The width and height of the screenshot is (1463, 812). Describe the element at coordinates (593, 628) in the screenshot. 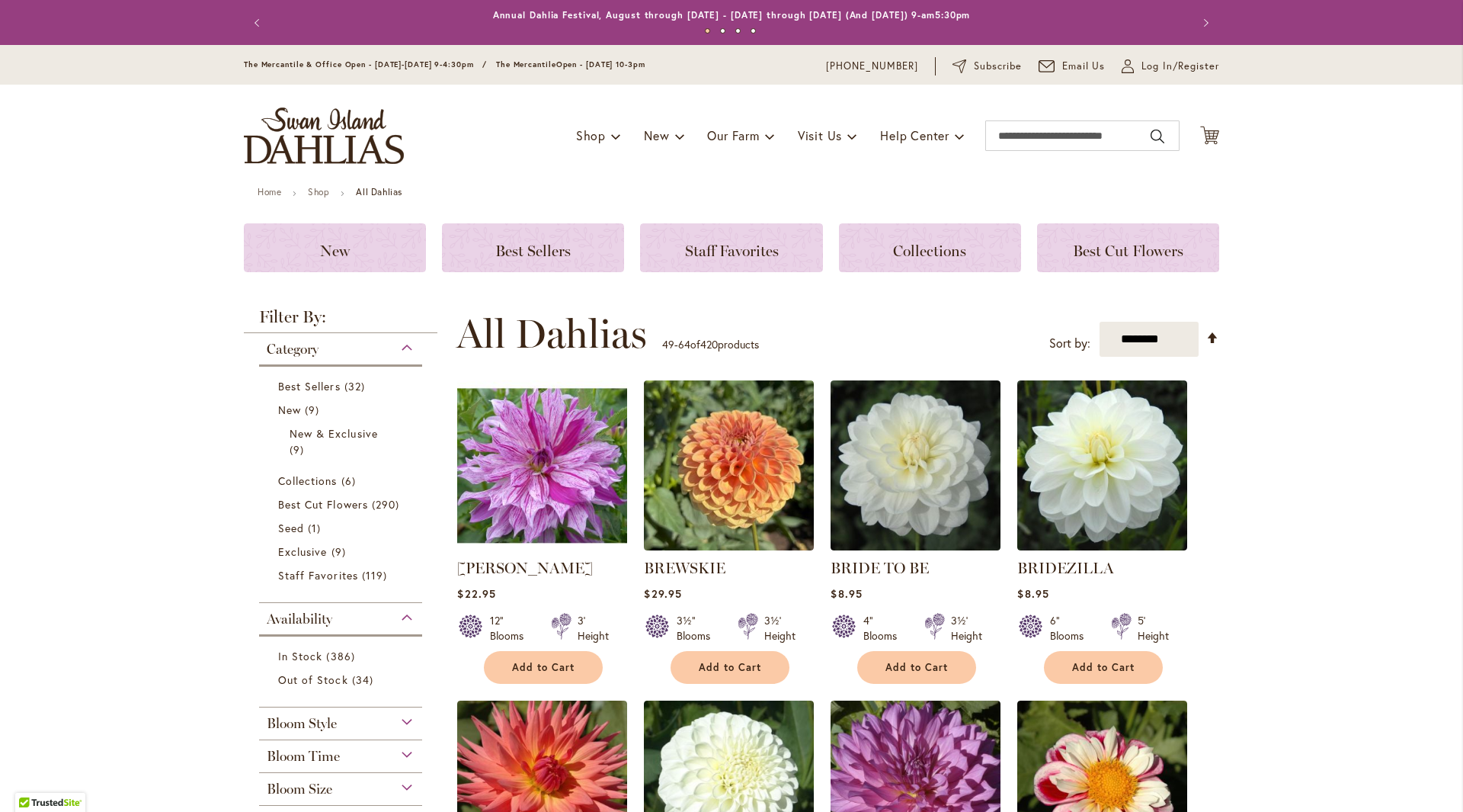

I see `div: 3' Height` at that location.